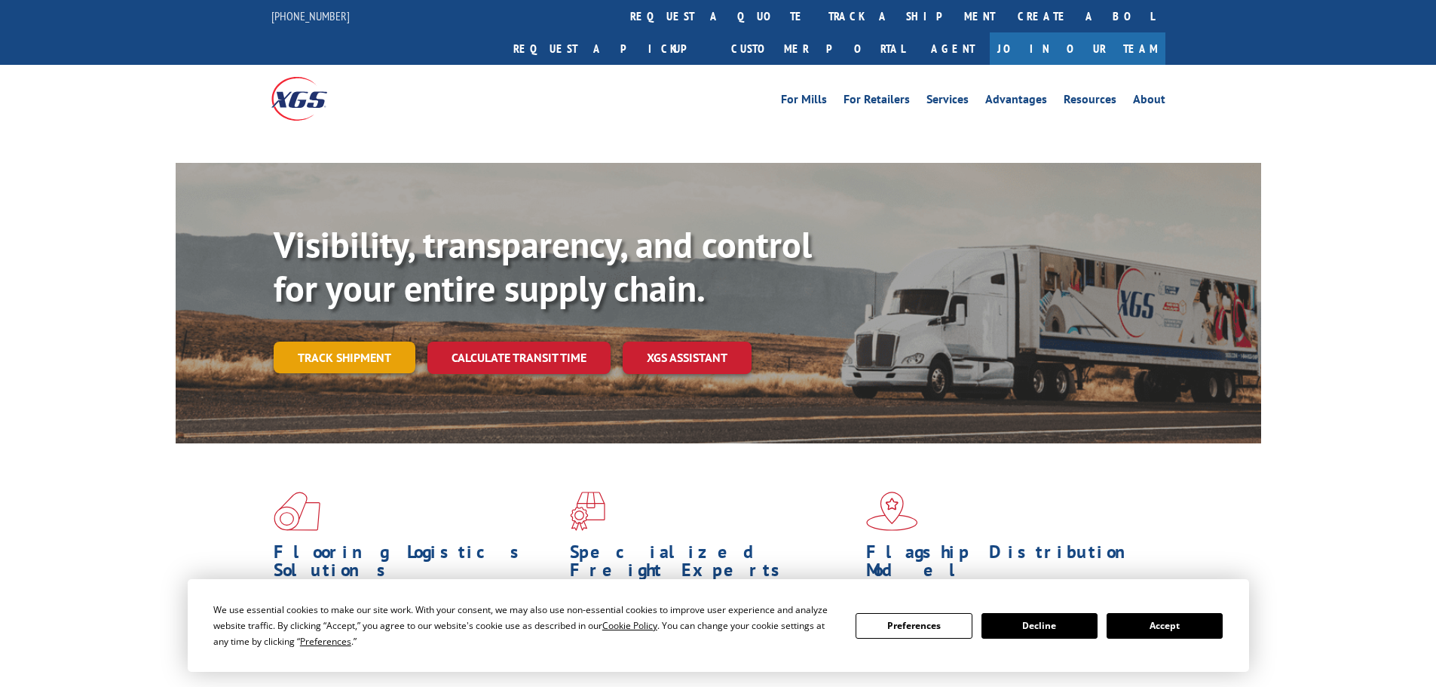  I want to click on button: Decline, so click(1040, 626).